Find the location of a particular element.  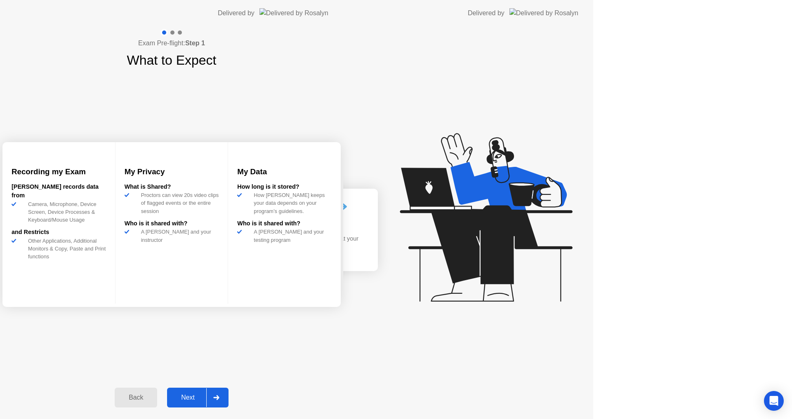

div: Next is located at coordinates (188, 398).